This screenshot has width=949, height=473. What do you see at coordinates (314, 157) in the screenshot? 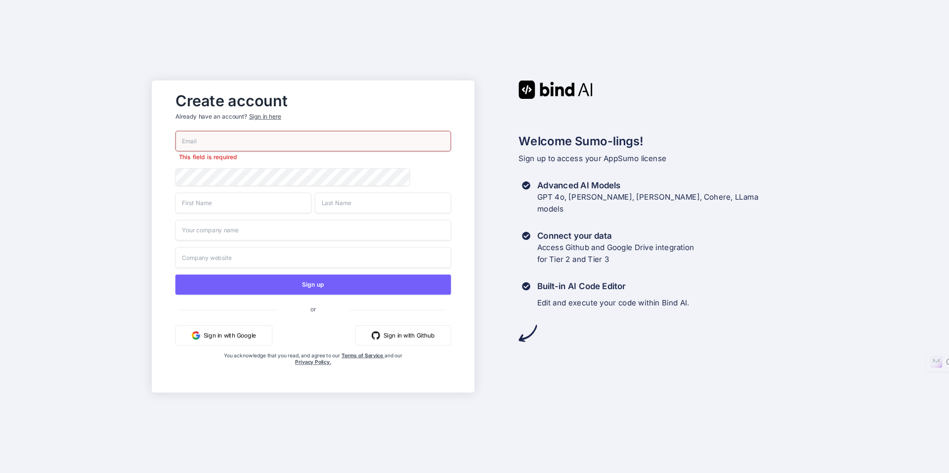
I see `p: This field is required` at bounding box center [314, 157].